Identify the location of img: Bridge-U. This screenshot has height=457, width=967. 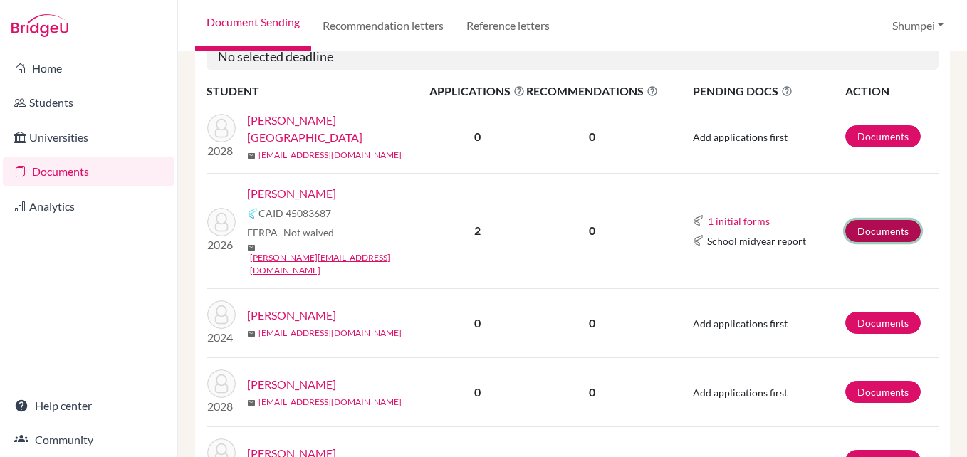
(40, 26).